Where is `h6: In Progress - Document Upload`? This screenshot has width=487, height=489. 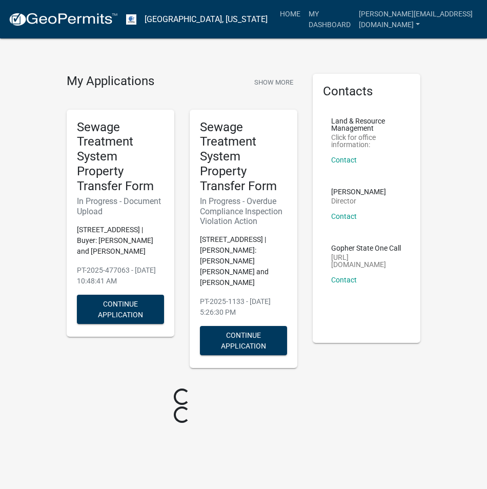 h6: In Progress - Document Upload is located at coordinates (120, 206).